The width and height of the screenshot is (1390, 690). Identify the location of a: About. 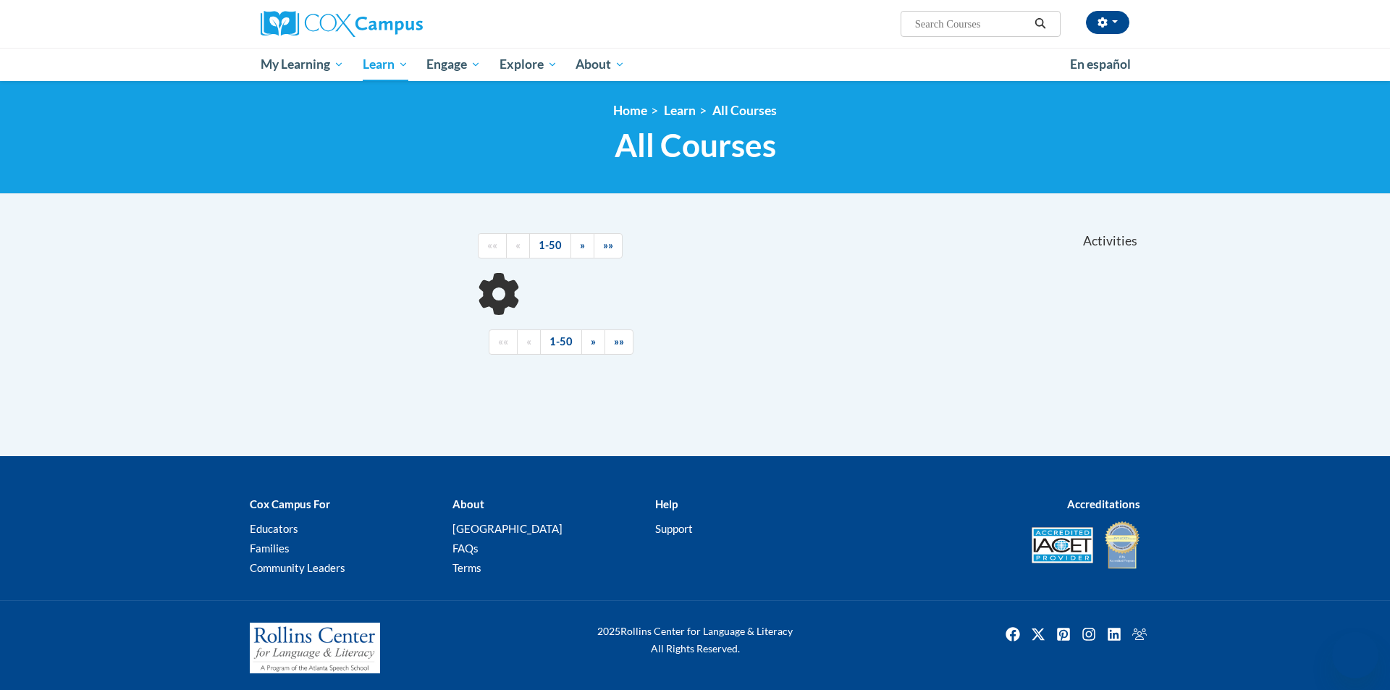
(601, 64).